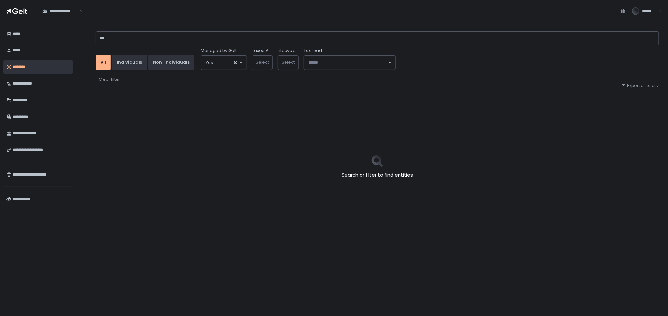 The image size is (668, 316). I want to click on span: Tax Lead, so click(313, 51).